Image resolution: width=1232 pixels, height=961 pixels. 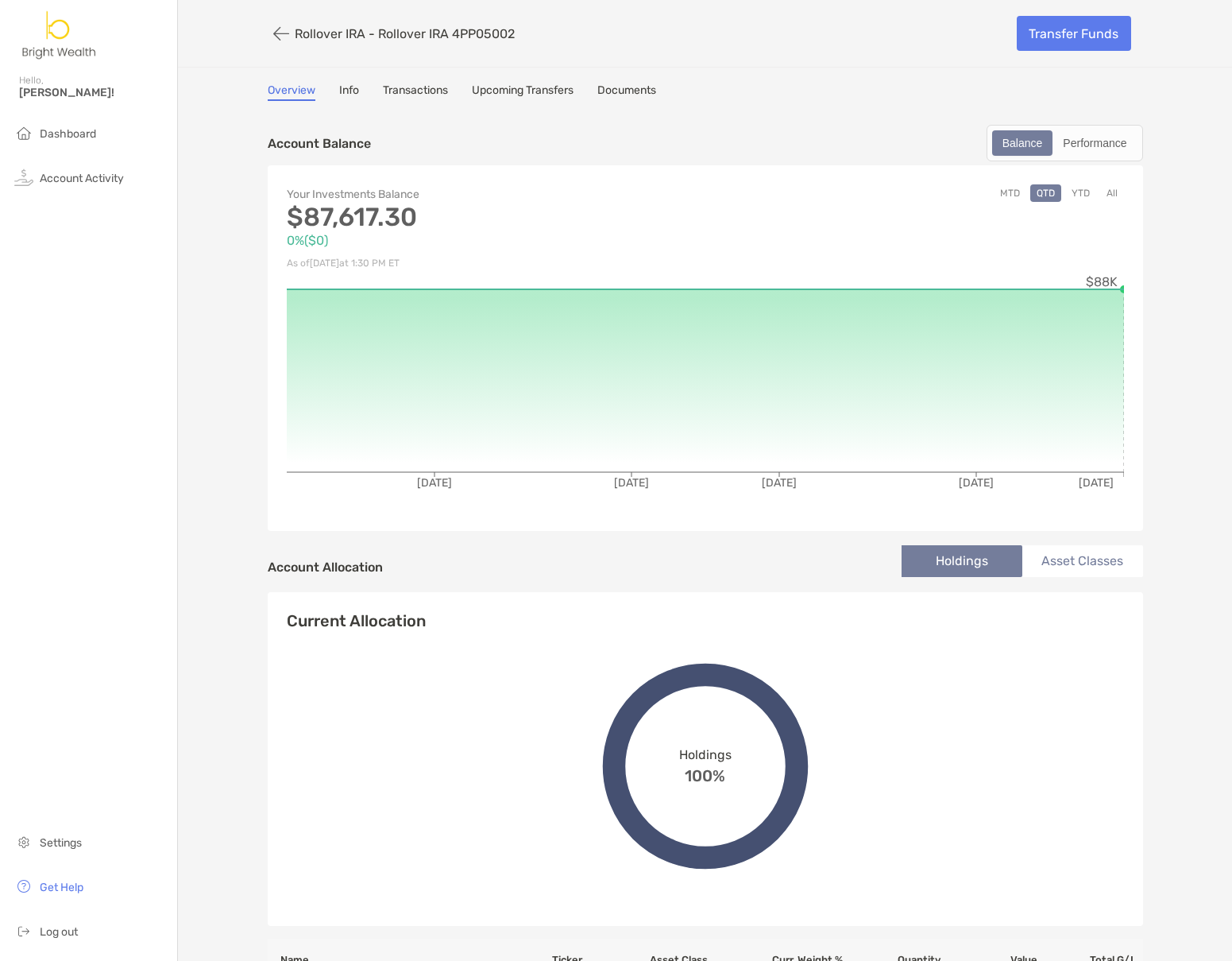 What do you see at coordinates (24, 886) in the screenshot?
I see `img: get-help icon` at bounding box center [24, 886].